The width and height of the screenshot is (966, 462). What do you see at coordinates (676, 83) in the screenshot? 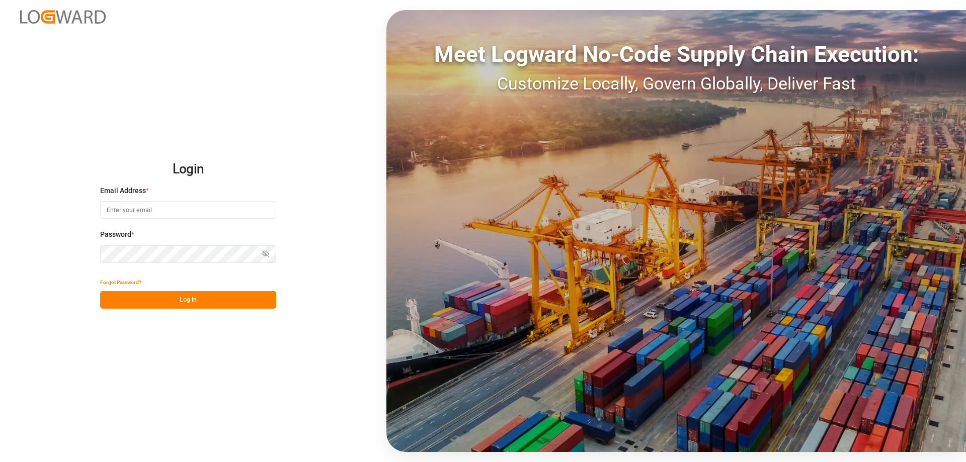
I see `div: Customize Locally, Govern Globally, Deliver Fast` at bounding box center [676, 83].